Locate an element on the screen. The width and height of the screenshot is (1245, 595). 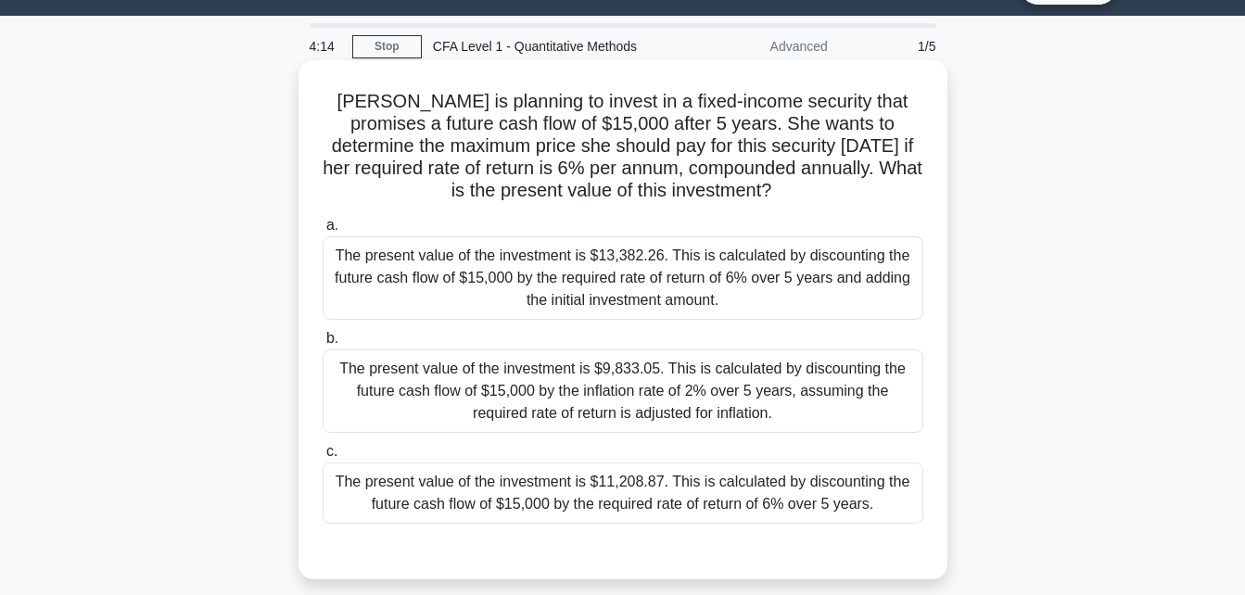
a: Stop is located at coordinates (386, 46).